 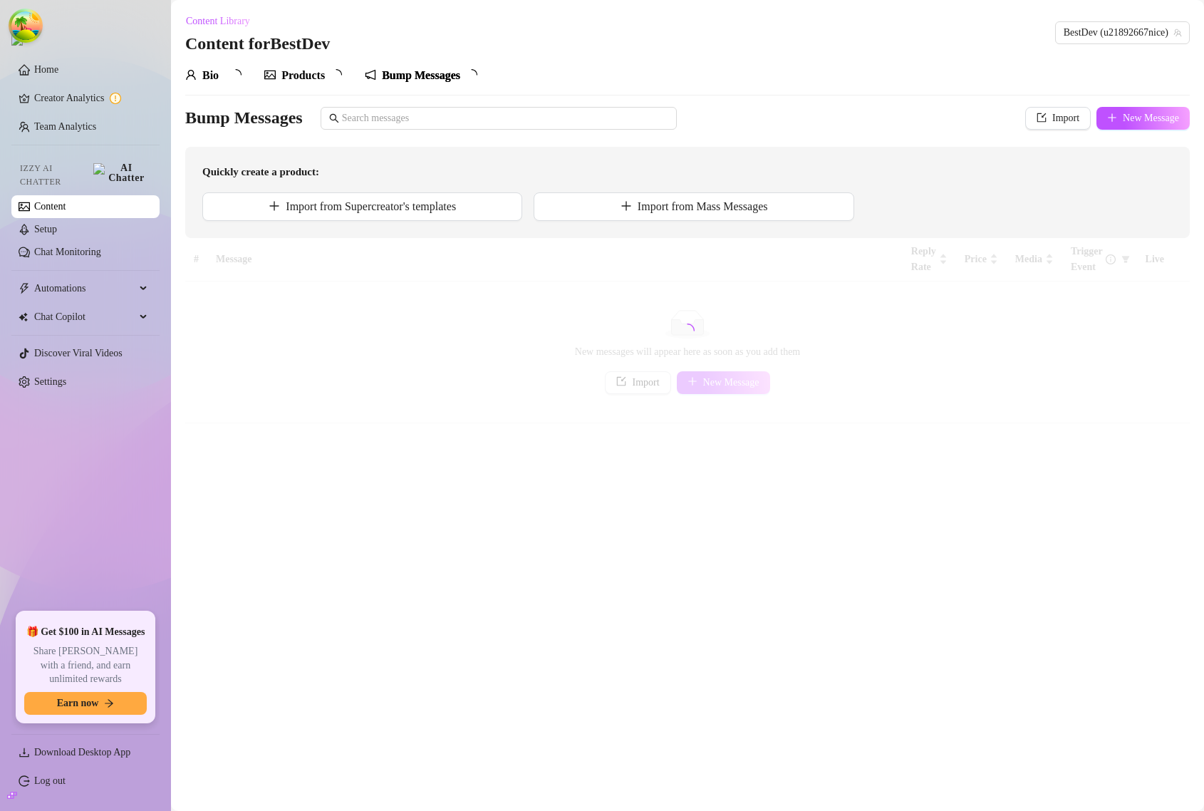 I want to click on span: Chat Copilot, so click(x=85, y=317).